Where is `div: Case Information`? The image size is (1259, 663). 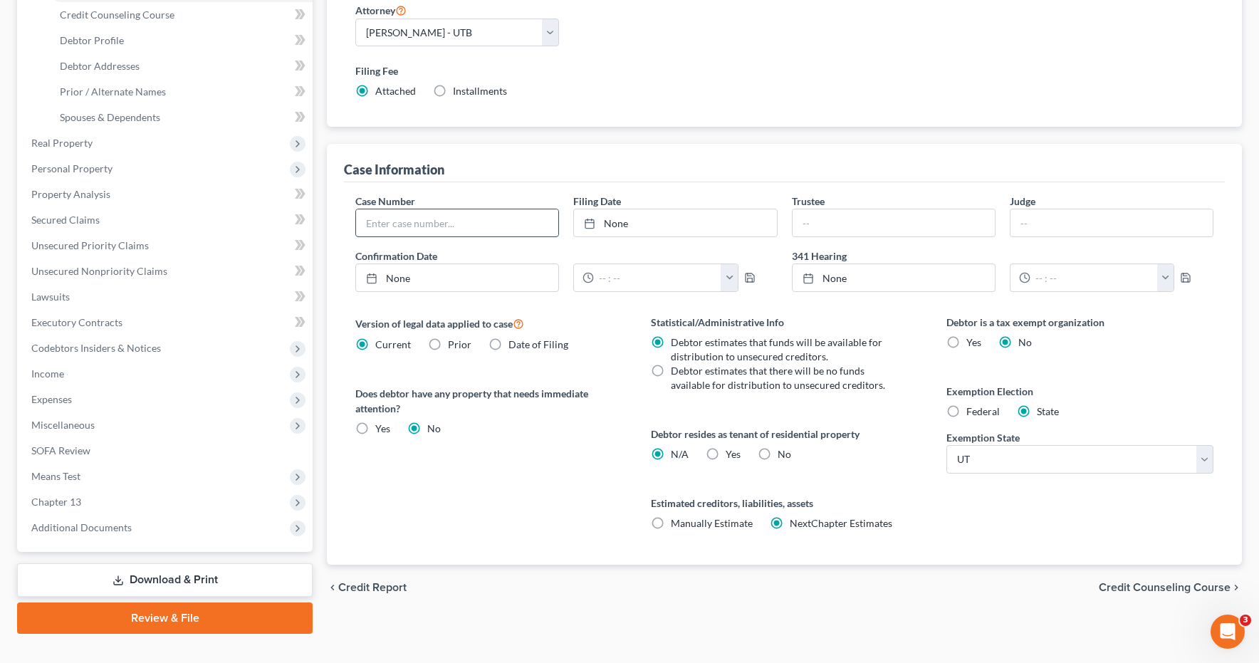
div: Case Information is located at coordinates (394, 169).